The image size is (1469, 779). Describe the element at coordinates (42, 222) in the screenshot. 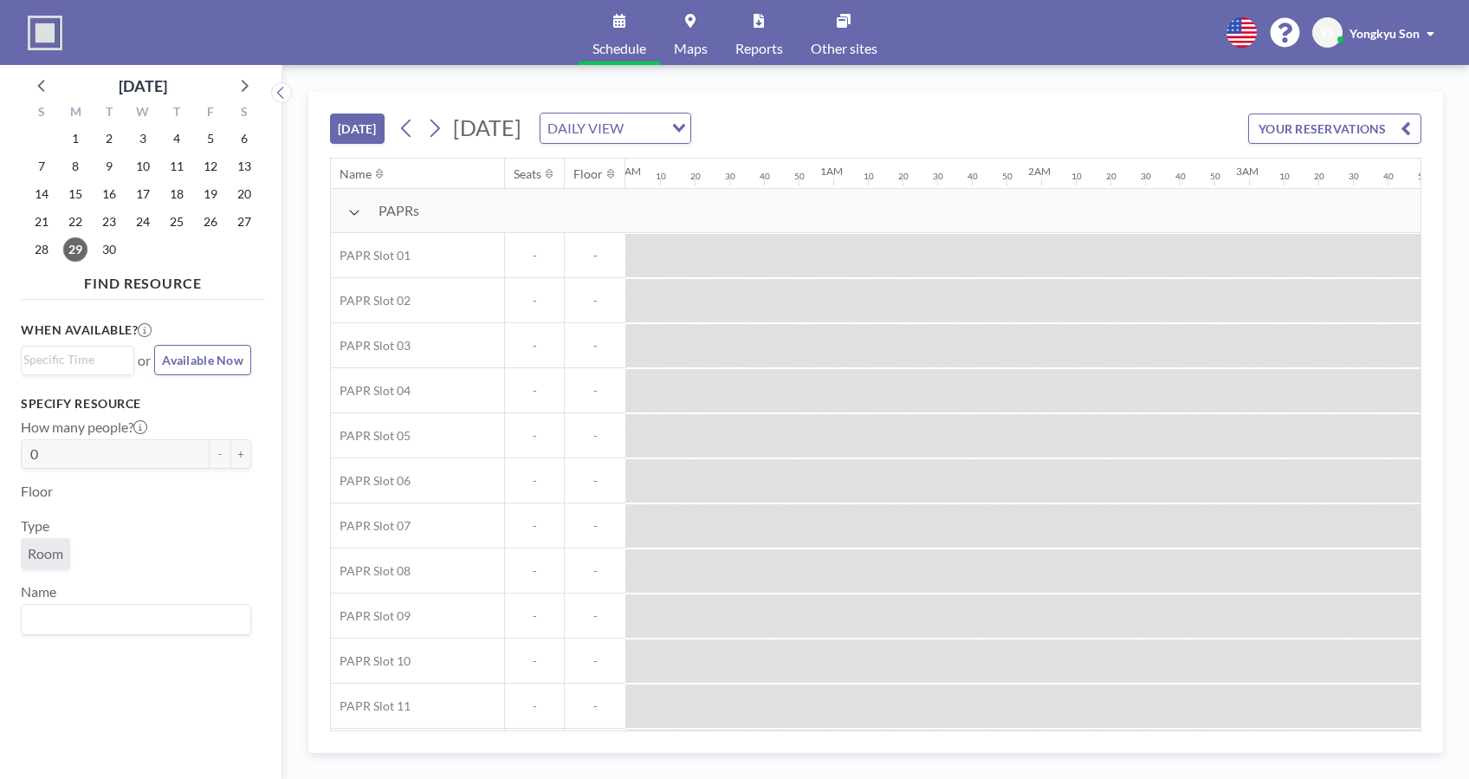

I see `span: Sunday, September 21, 2025` at that location.